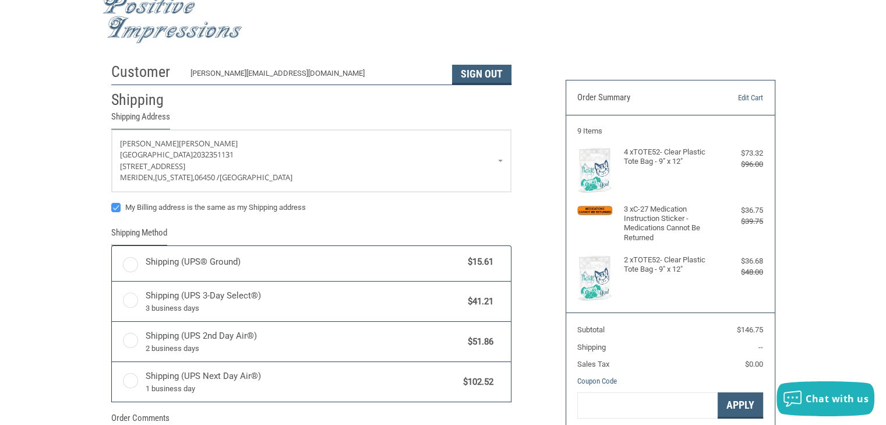 Image resolution: width=886 pixels, height=425 pixels. Describe the element at coordinates (304, 308) in the screenshot. I see `span: 3 business days` at that location.